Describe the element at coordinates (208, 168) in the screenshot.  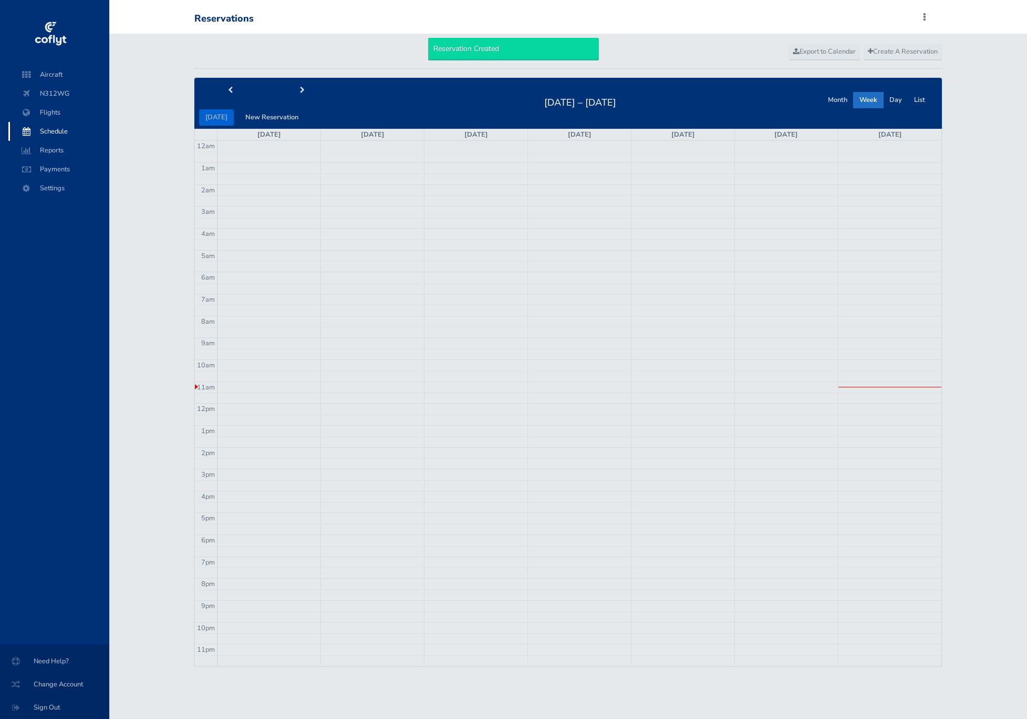
I see `span: 1am` at that location.